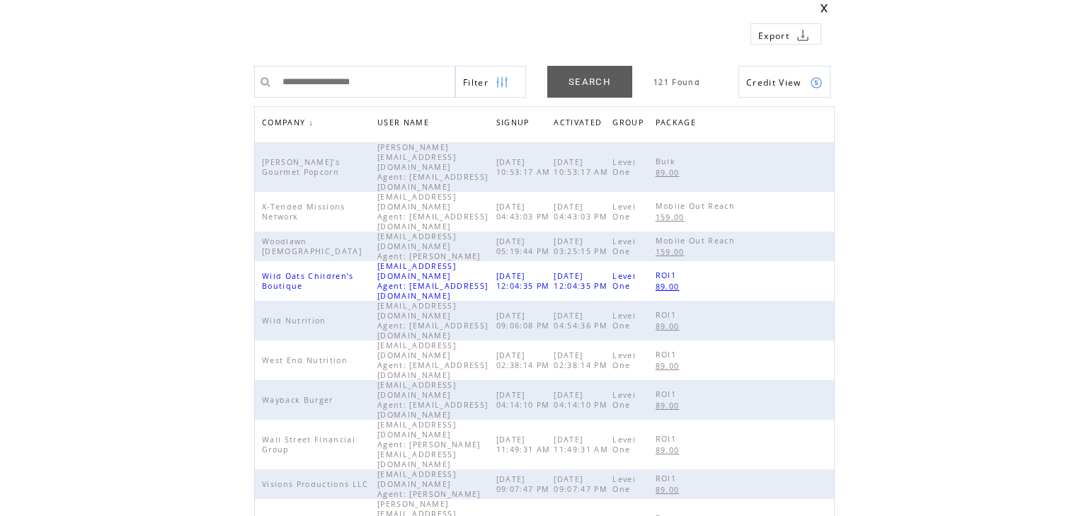 The height and width of the screenshot is (516, 1079). I want to click on span: Visions Productions LLC, so click(317, 484).